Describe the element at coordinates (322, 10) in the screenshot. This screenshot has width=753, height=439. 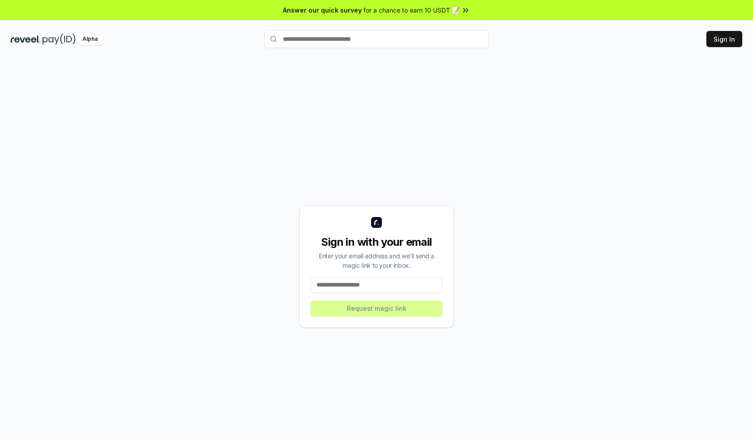
I see `span: Answer our quick survey` at that location.